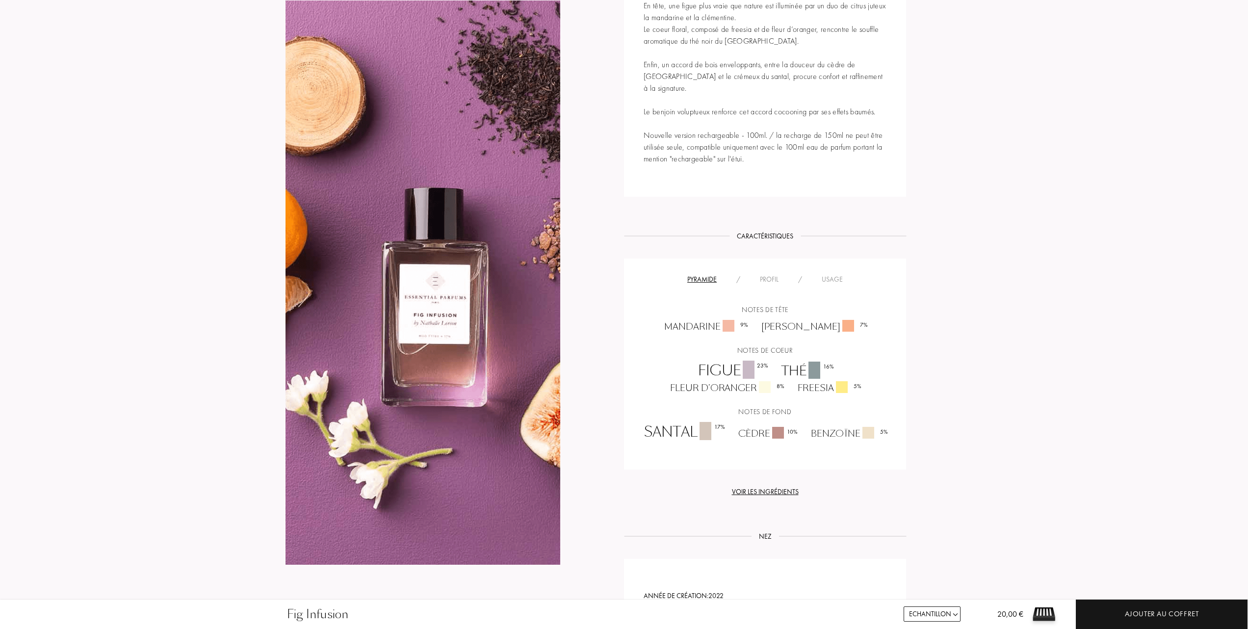  What do you see at coordinates (684, 432) in the screenshot?
I see `div: Santal` at bounding box center [684, 432].